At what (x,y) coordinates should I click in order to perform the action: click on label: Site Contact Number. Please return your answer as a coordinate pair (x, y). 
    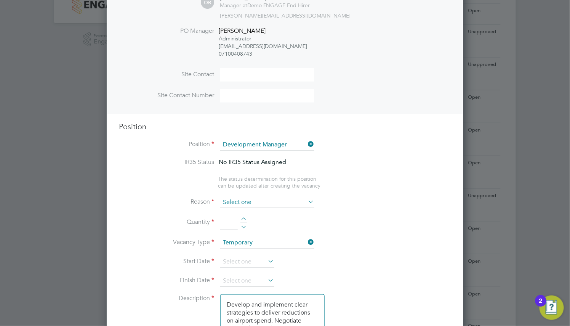
    Looking at the image, I should click on (167, 95).